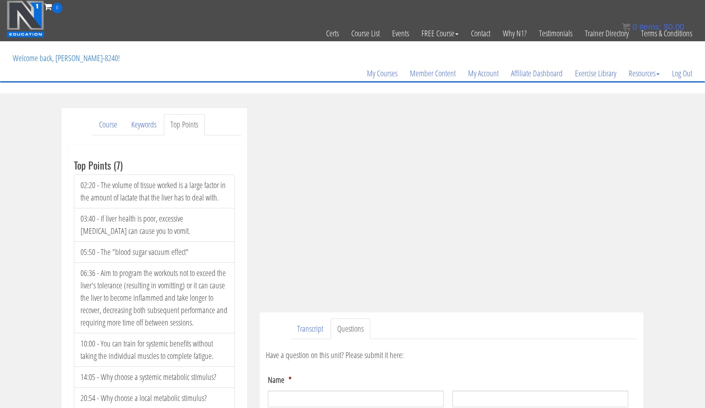 Image resolution: width=705 pixels, height=408 pixels. Describe the element at coordinates (154, 377) in the screenshot. I see `li: 14:05 - Why choose a systemic metabolic stimulus?` at that location.